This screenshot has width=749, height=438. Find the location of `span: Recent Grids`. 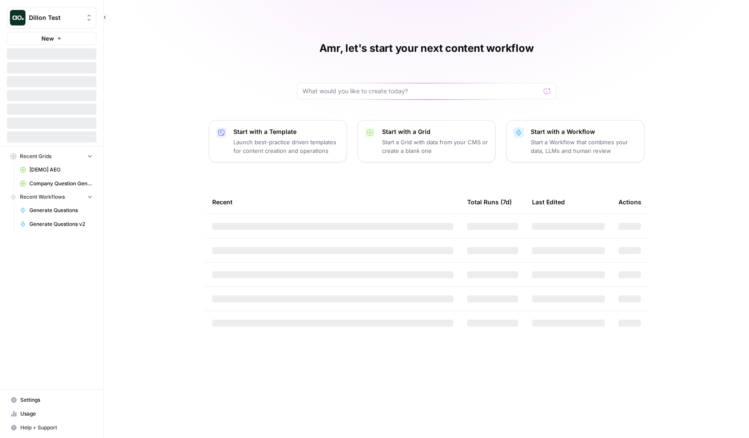

span: Recent Grids is located at coordinates (35, 156).